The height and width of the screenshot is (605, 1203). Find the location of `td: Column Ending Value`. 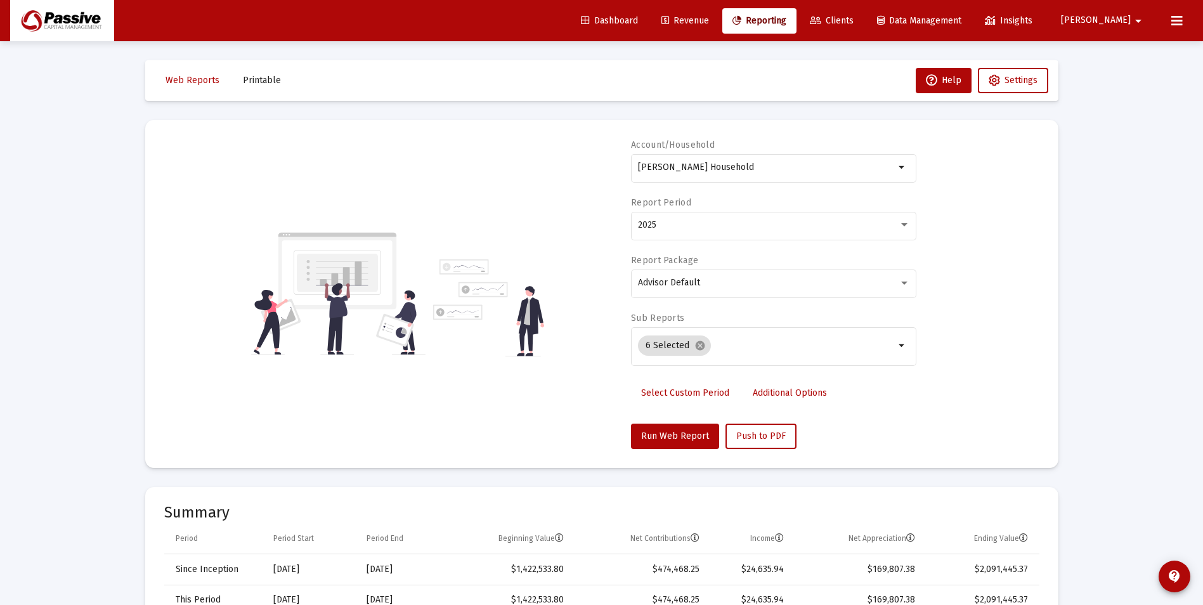

td: Column Ending Value is located at coordinates (981, 539).